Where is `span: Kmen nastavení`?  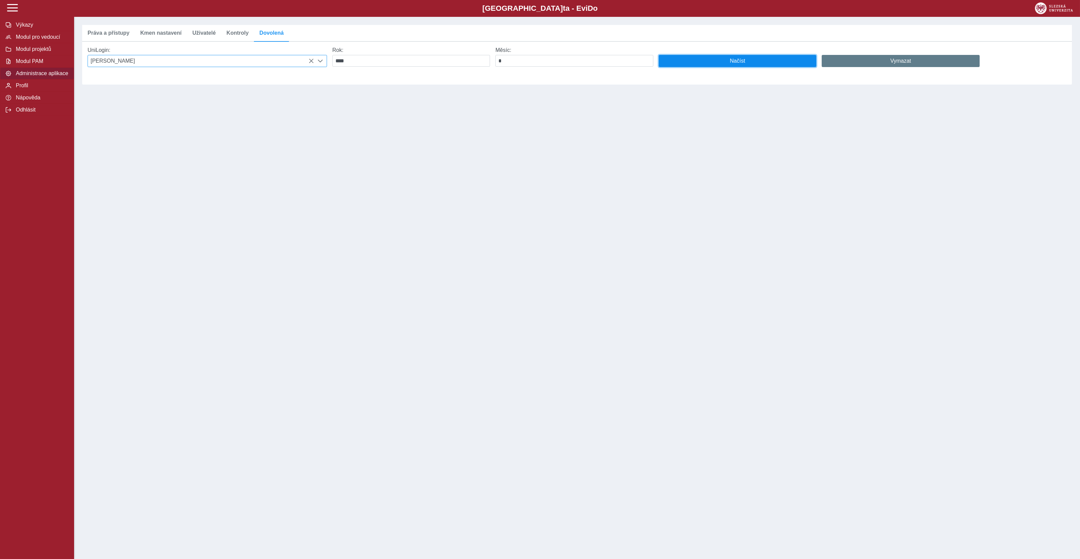
span: Kmen nastavení is located at coordinates (161, 33).